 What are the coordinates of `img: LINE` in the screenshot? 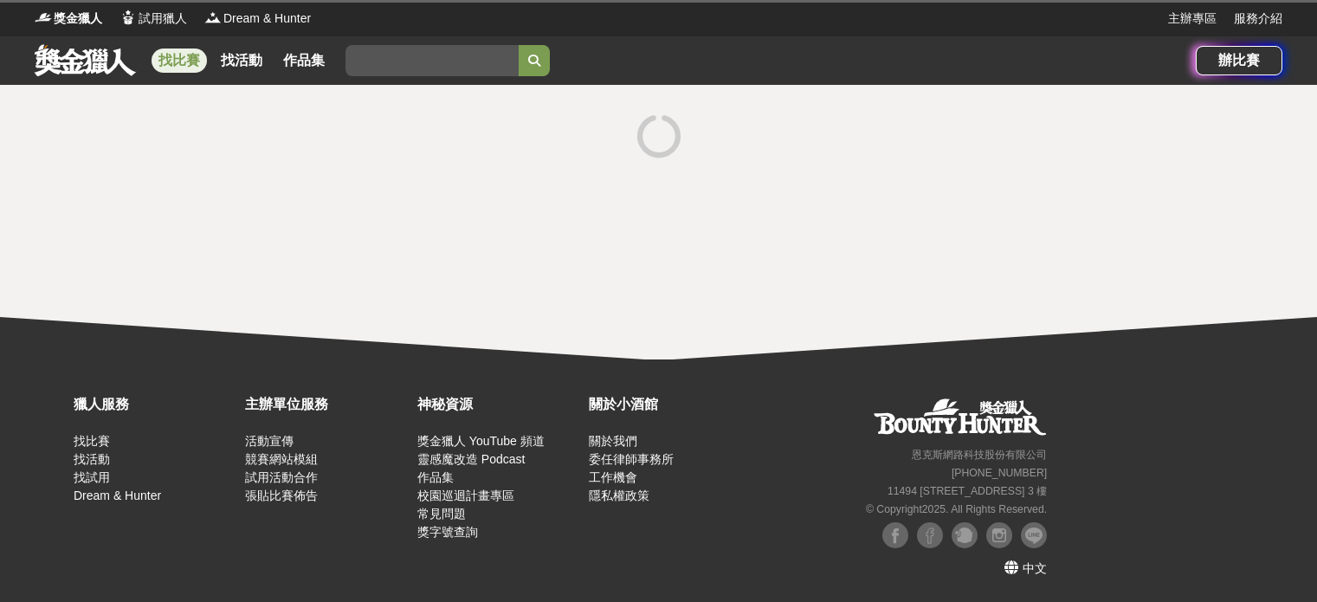 It's located at (1034, 535).